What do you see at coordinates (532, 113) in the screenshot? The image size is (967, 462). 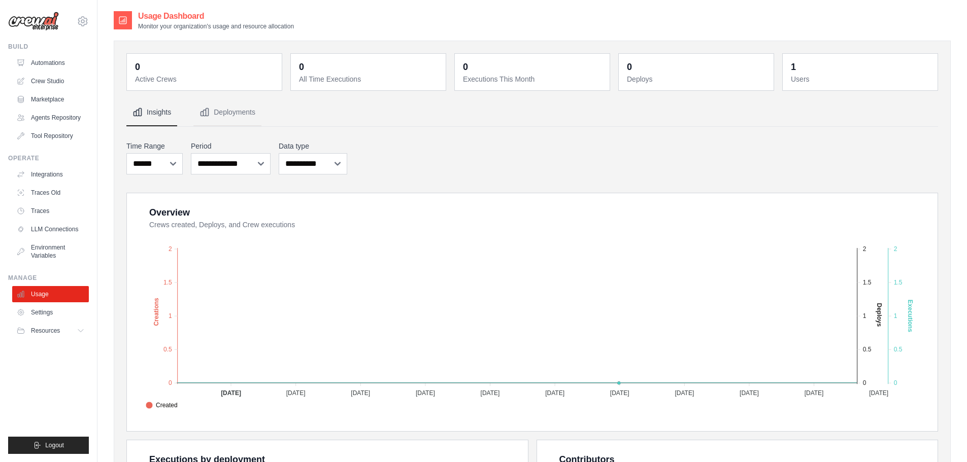 I see `nav: Tabs` at bounding box center [532, 113].